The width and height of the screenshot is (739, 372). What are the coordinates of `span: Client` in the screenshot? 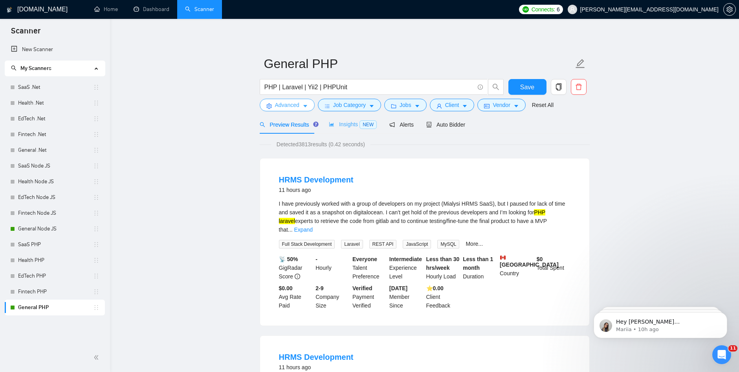 It's located at (452, 105).